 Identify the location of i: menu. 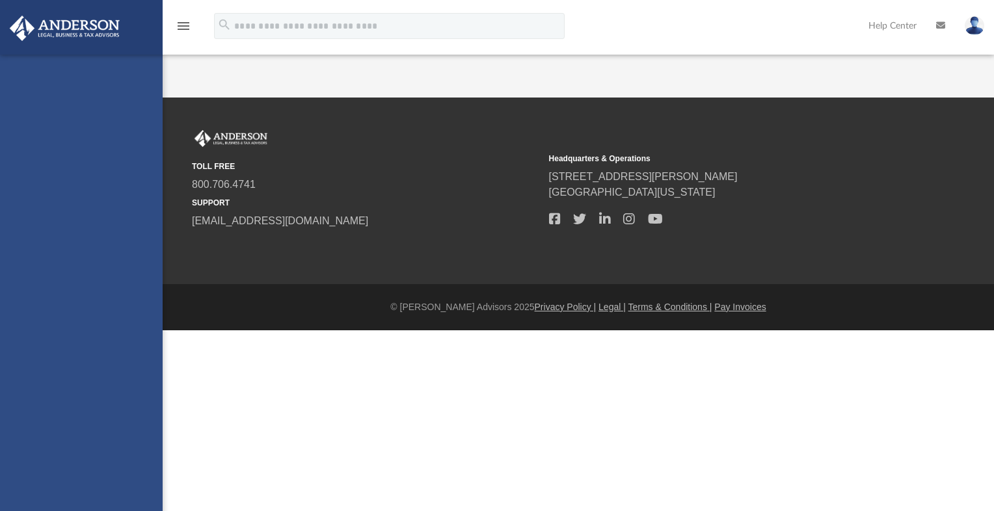
(183, 26).